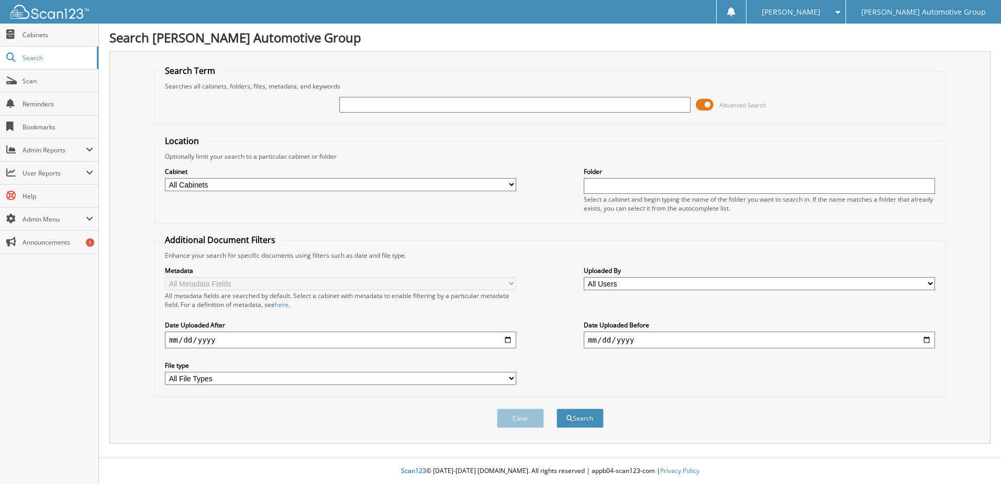  I want to click on button: Search, so click(580, 418).